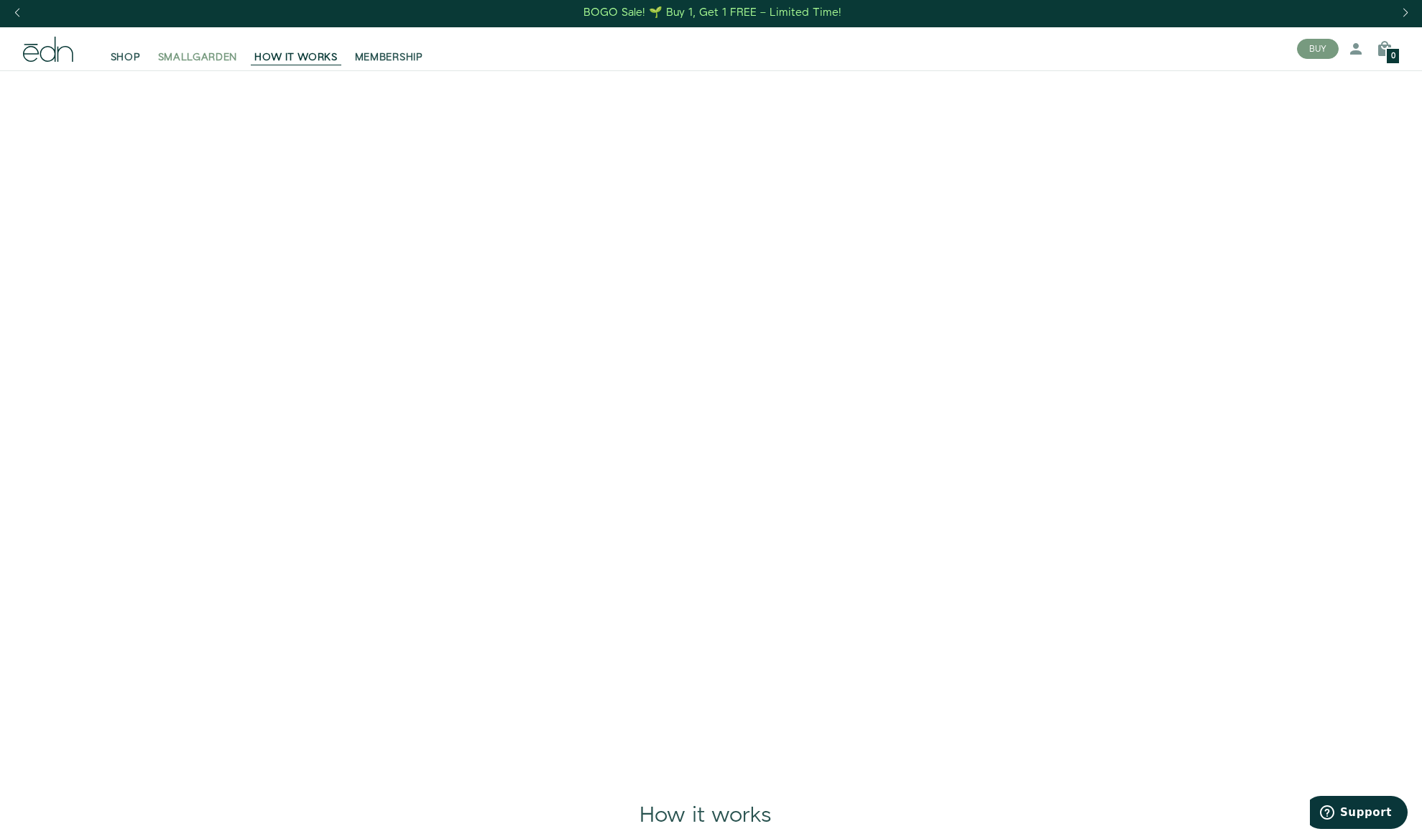  Describe the element at coordinates (56, 17) in the screenshot. I see `span: Support` at that location.